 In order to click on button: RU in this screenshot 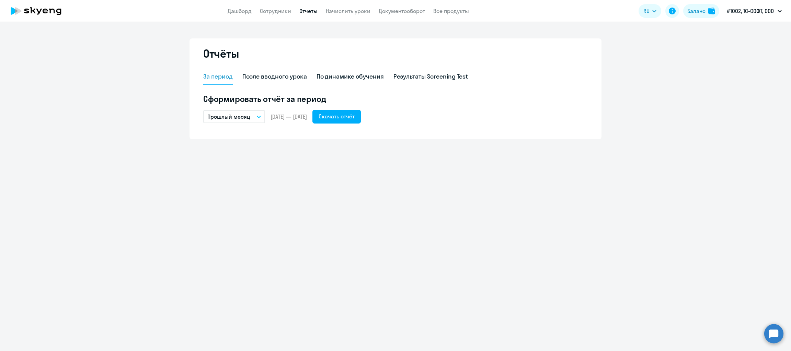, I will do `click(650, 11)`.